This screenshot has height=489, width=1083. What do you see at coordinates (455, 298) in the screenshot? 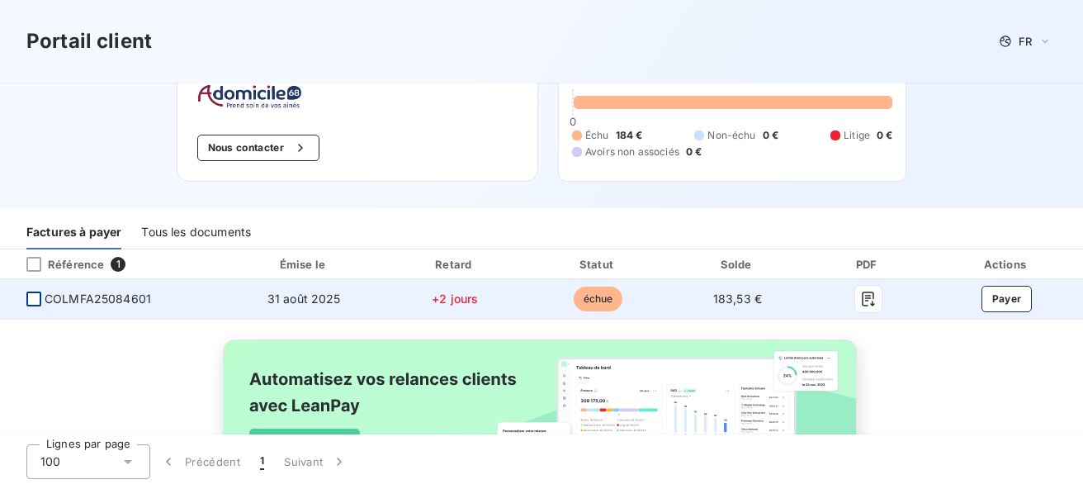
I see `span: +2 jours` at bounding box center [455, 298].